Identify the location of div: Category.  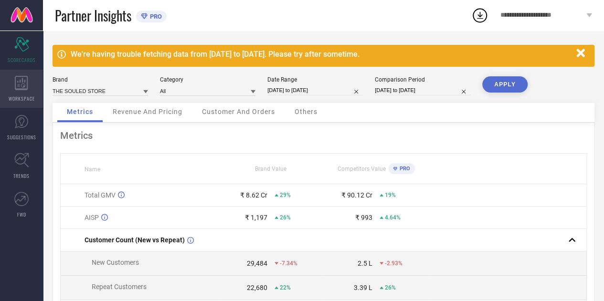
(208, 80).